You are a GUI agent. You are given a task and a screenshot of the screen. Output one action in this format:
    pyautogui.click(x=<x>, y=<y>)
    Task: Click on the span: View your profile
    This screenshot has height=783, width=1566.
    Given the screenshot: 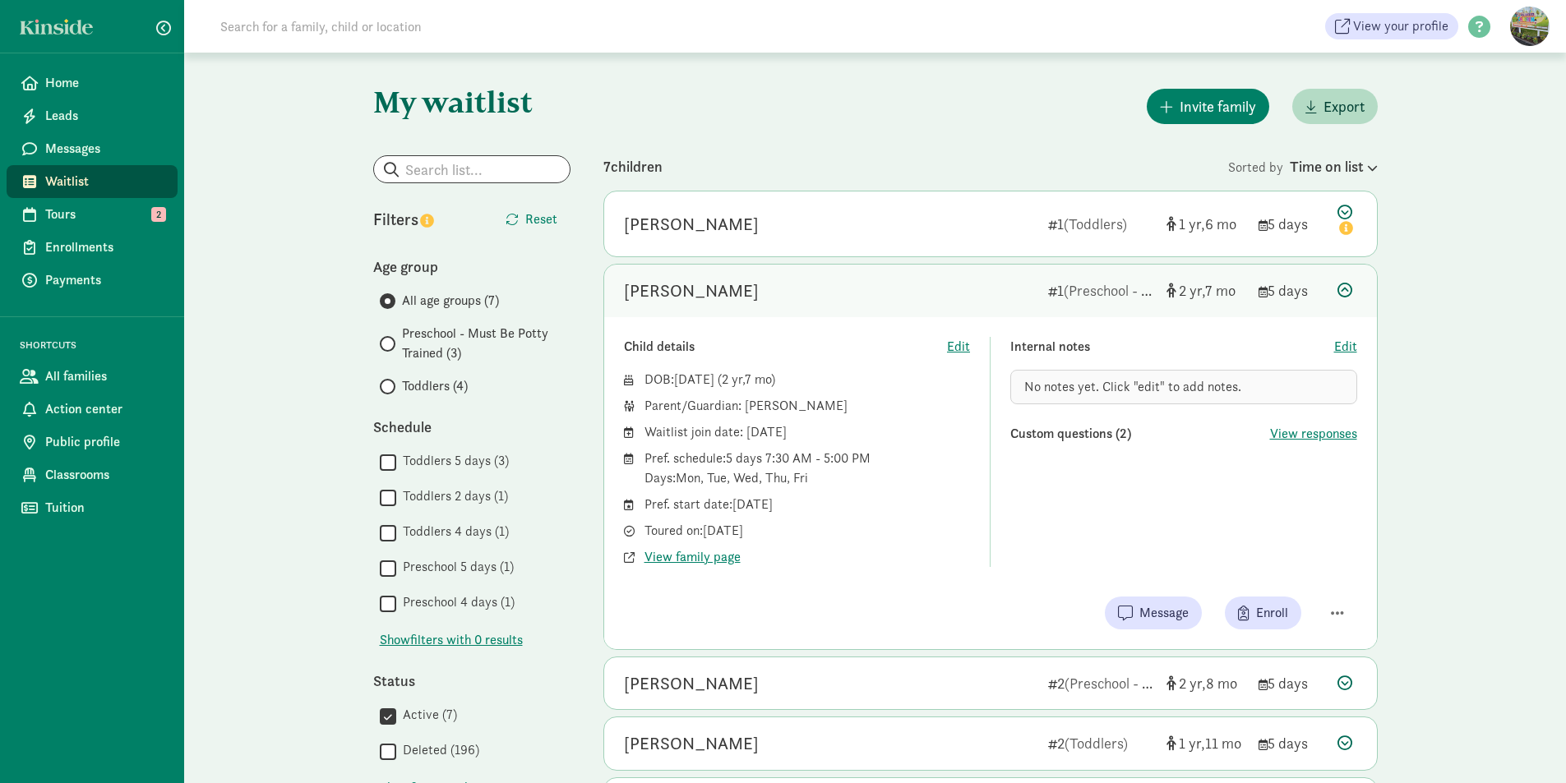 What is the action you would take?
    pyautogui.click(x=1401, y=26)
    